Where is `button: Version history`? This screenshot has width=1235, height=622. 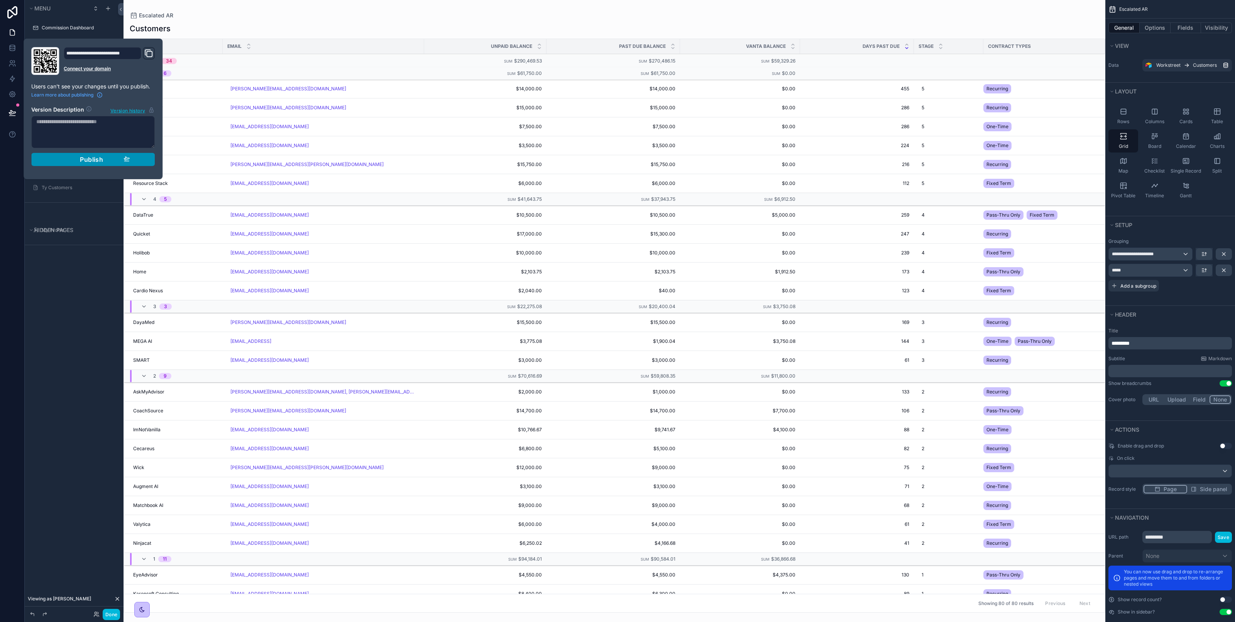 button: Version history is located at coordinates (132, 110).